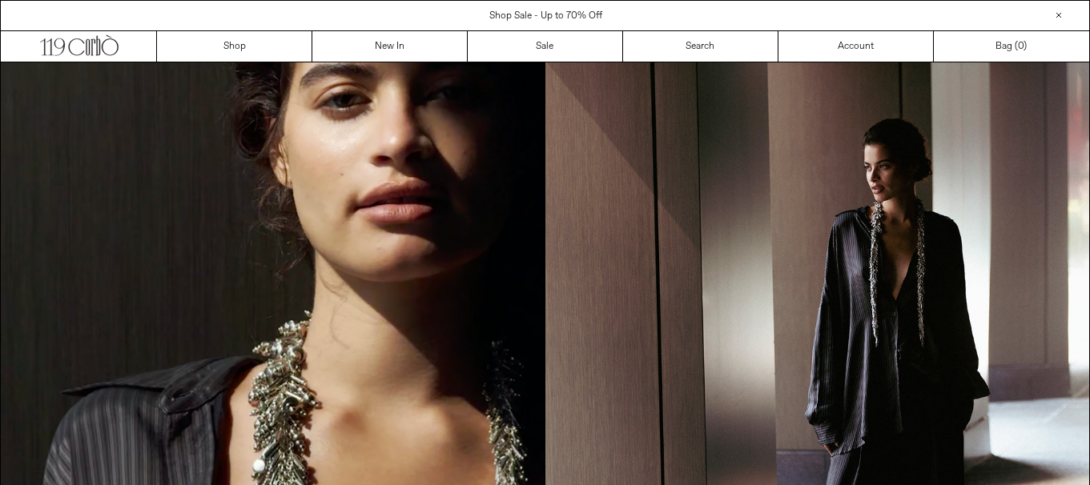 This screenshot has width=1090, height=485. Describe the element at coordinates (701, 46) in the screenshot. I see `a: Search` at that location.